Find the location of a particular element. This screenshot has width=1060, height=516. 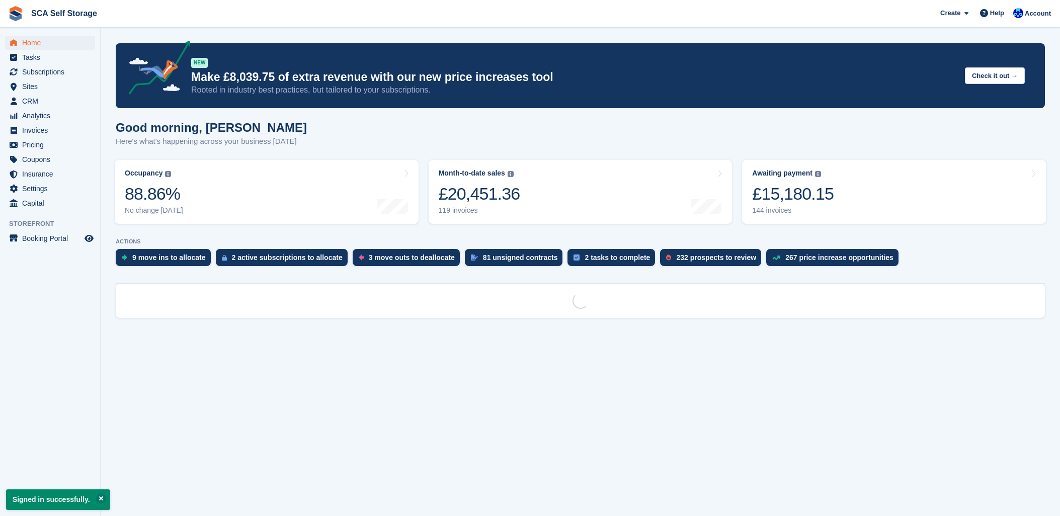

div: 88.86% is located at coordinates (154, 194).